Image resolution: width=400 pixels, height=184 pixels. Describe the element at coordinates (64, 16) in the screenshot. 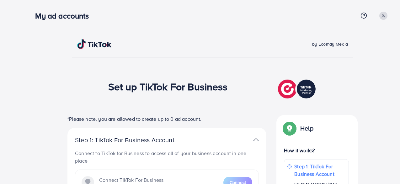

I see `h3: My ad accounts` at that location.